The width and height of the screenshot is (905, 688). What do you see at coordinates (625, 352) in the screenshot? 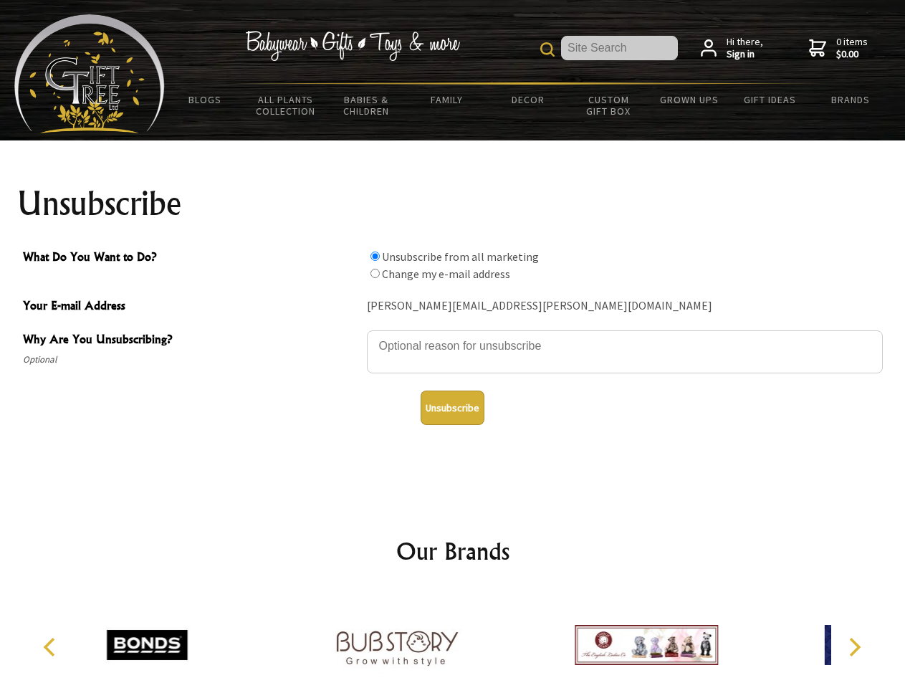
I see `textarea: Why Are You Unsubscribing?` at bounding box center [625, 352].